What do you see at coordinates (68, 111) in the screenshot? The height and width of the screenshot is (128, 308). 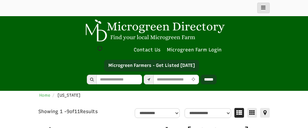 I see `span: 9` at bounding box center [68, 111].